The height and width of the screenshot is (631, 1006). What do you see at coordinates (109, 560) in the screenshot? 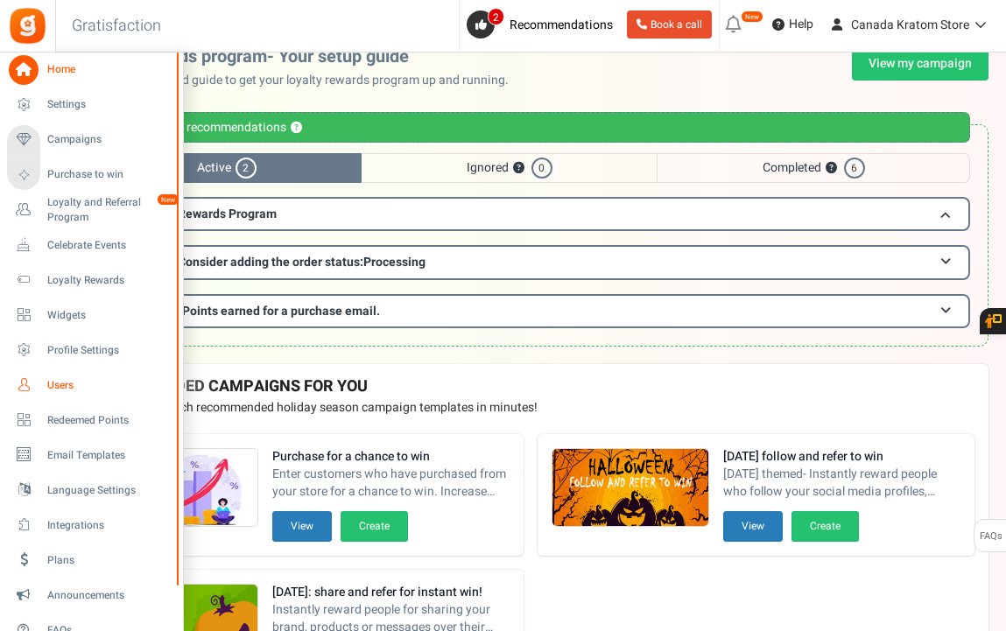
I see `span: Plans` at bounding box center [109, 560].